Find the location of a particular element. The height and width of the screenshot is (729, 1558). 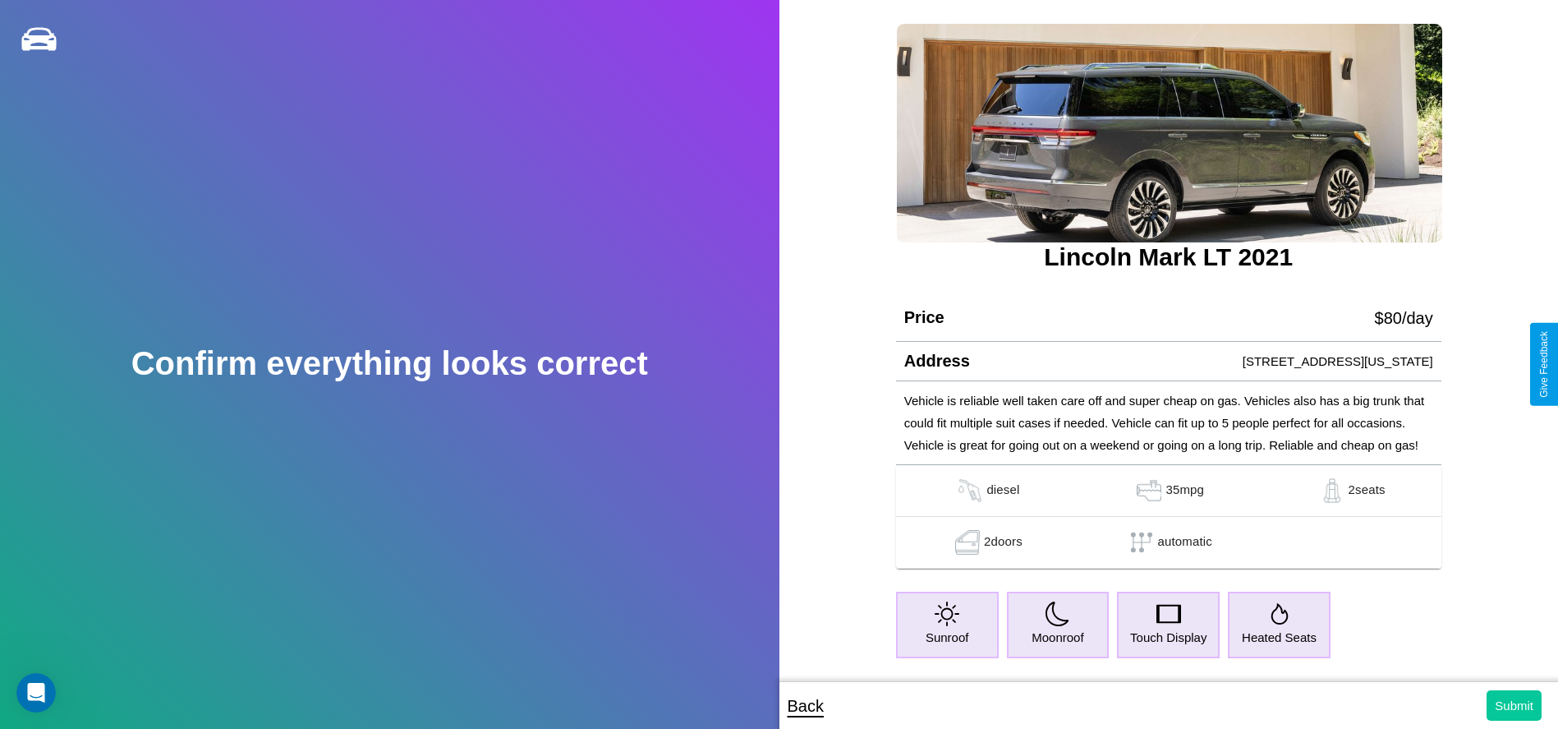

p: $ 80 /day is located at coordinates (1404, 318).